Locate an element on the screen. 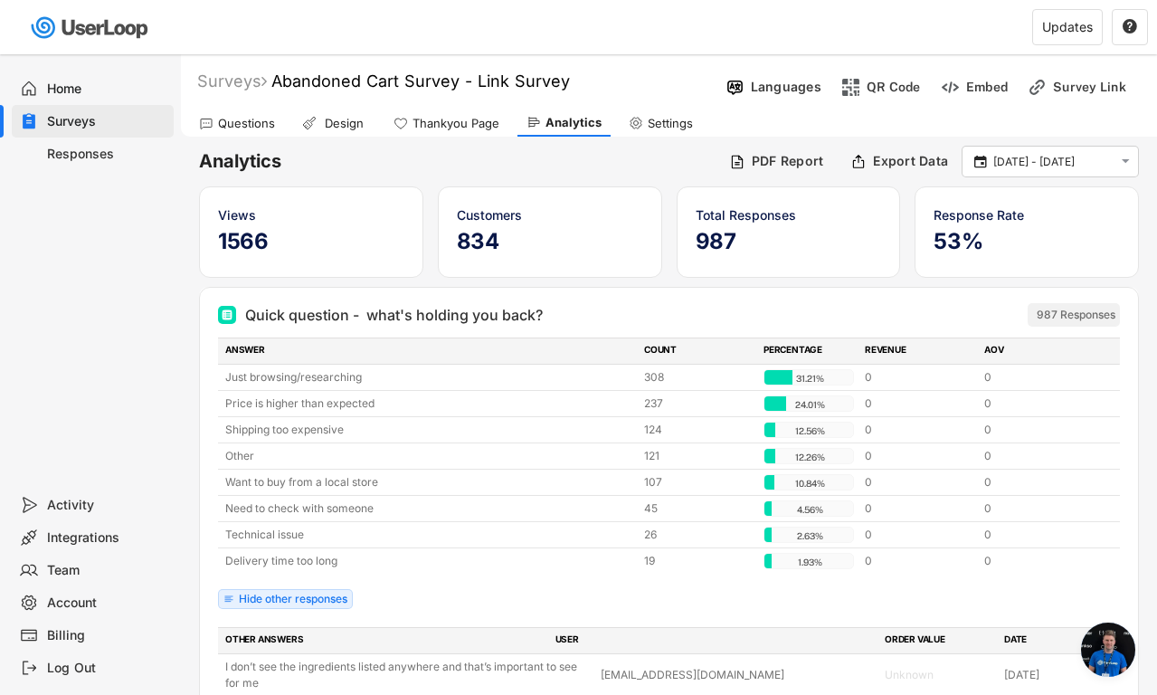 The image size is (1157, 695). h5: 1566 is located at coordinates (311, 242).